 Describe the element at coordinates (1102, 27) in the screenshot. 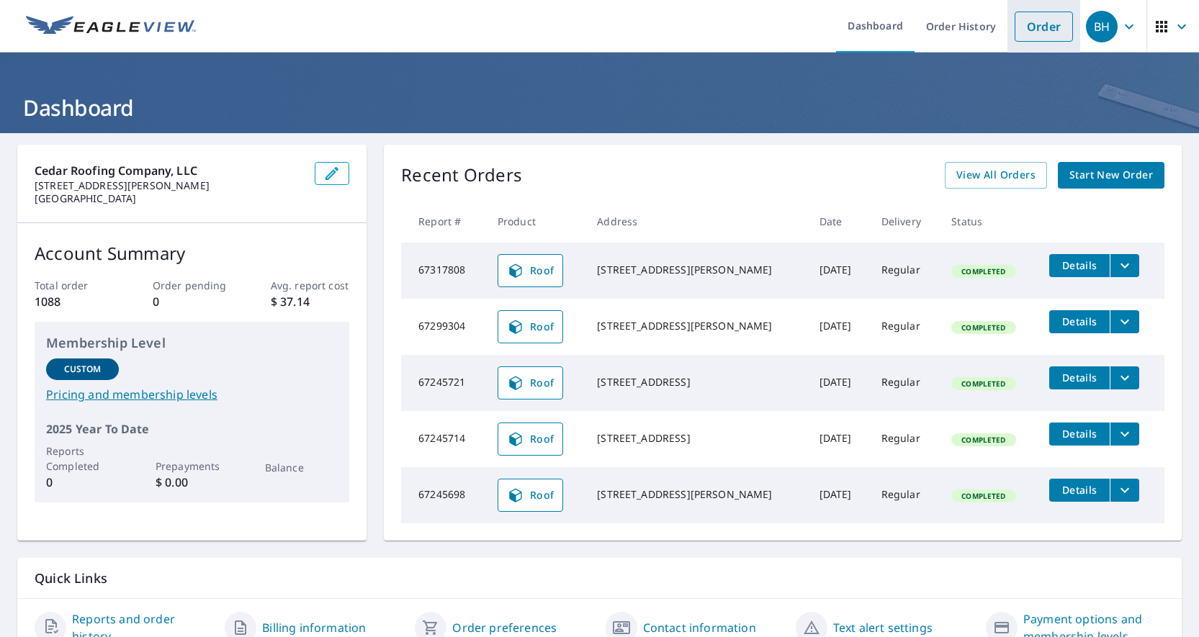

I see `div: BH` at that location.